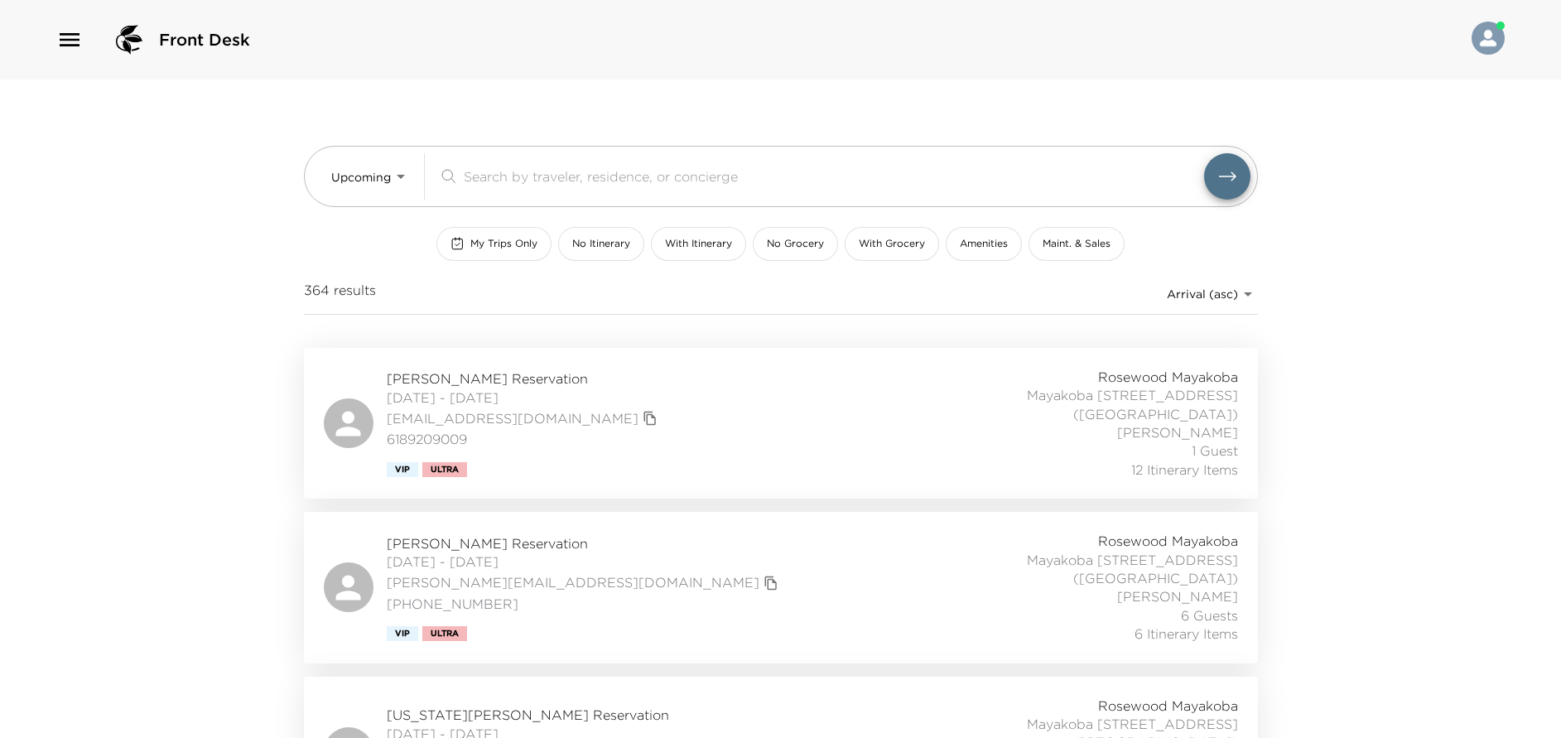 This screenshot has height=738, width=1561. Describe the element at coordinates (795, 243) in the screenshot. I see `span: No Grocery` at that location.